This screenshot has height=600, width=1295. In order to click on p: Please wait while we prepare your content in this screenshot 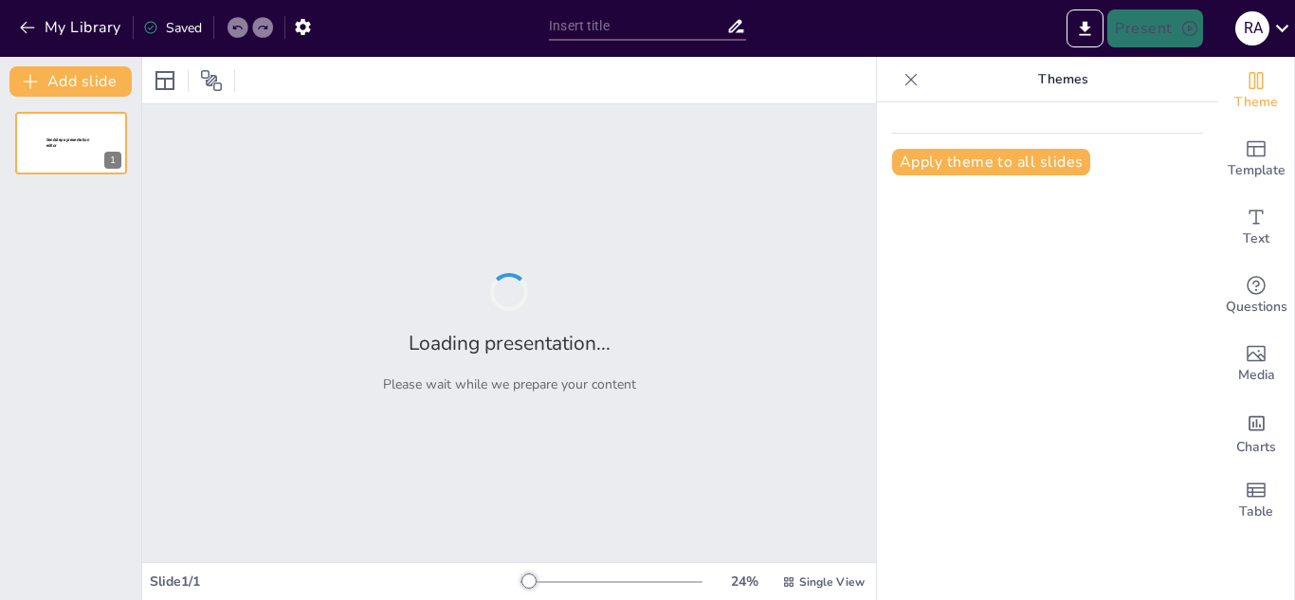, I will do `click(509, 384)`.